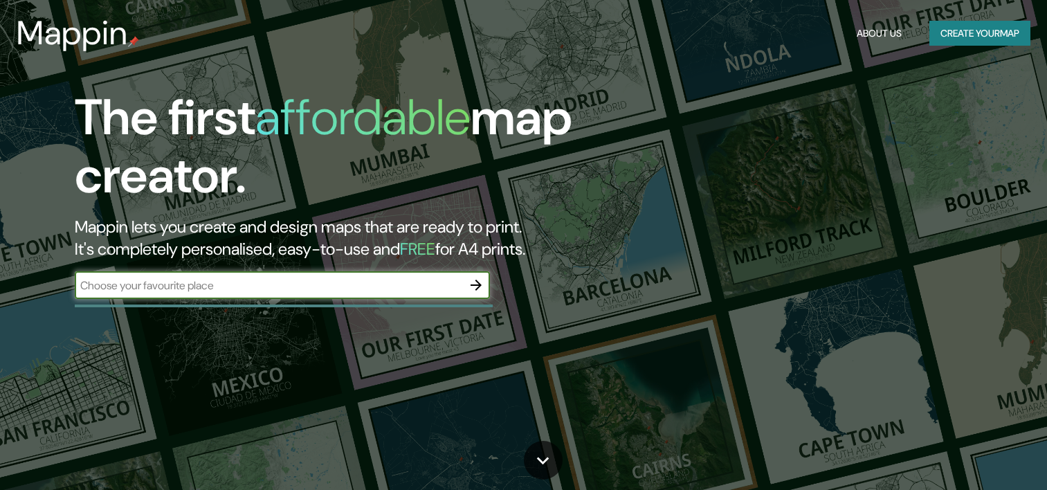 The height and width of the screenshot is (490, 1047). What do you see at coordinates (336, 152) in the screenshot?
I see `h1: The first map creator.` at bounding box center [336, 152].